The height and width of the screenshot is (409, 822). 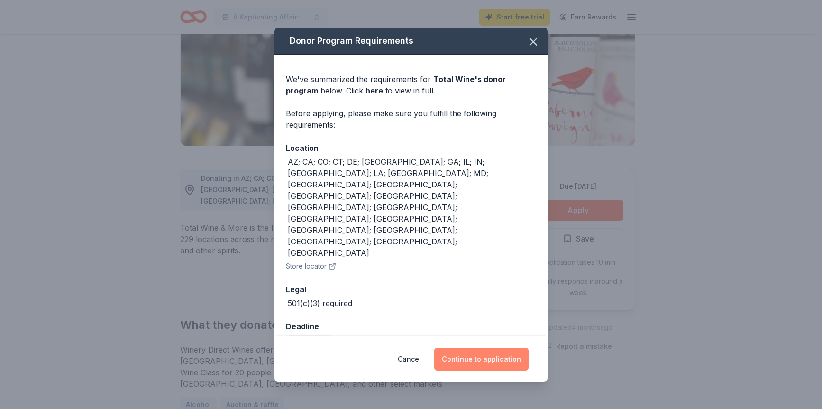 I want to click on a: here, so click(x=374, y=91).